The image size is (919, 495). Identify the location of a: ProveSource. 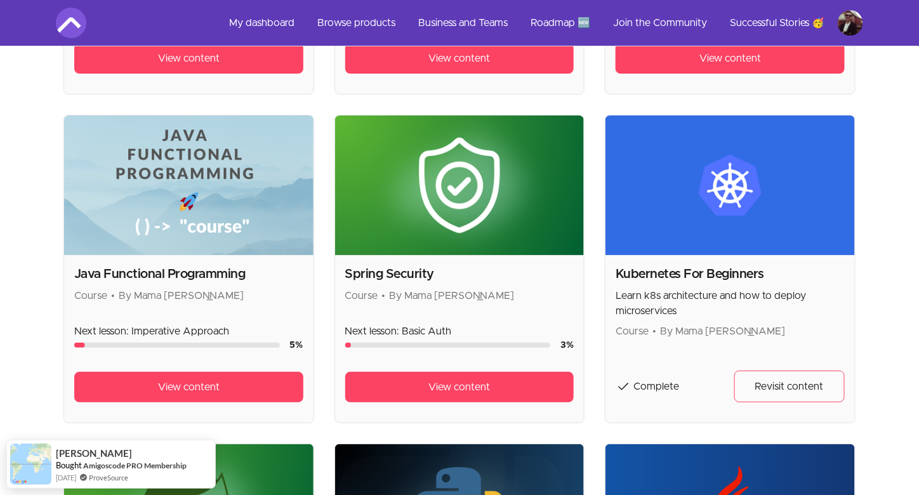
(109, 477).